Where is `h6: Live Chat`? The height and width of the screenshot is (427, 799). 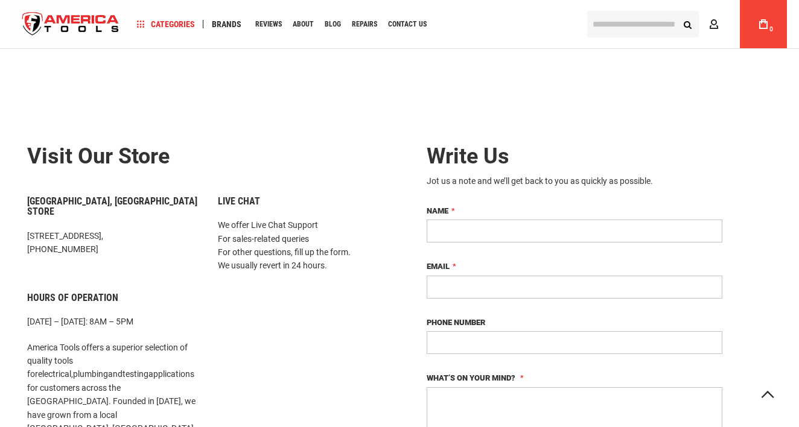 h6: Live Chat is located at coordinates (304, 201).